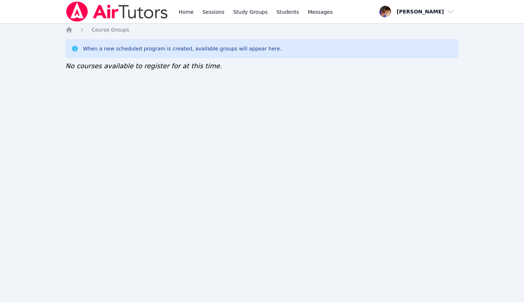 The image size is (524, 302). Describe the element at coordinates (143, 66) in the screenshot. I see `span: No courses available to register for at this time.` at that location.